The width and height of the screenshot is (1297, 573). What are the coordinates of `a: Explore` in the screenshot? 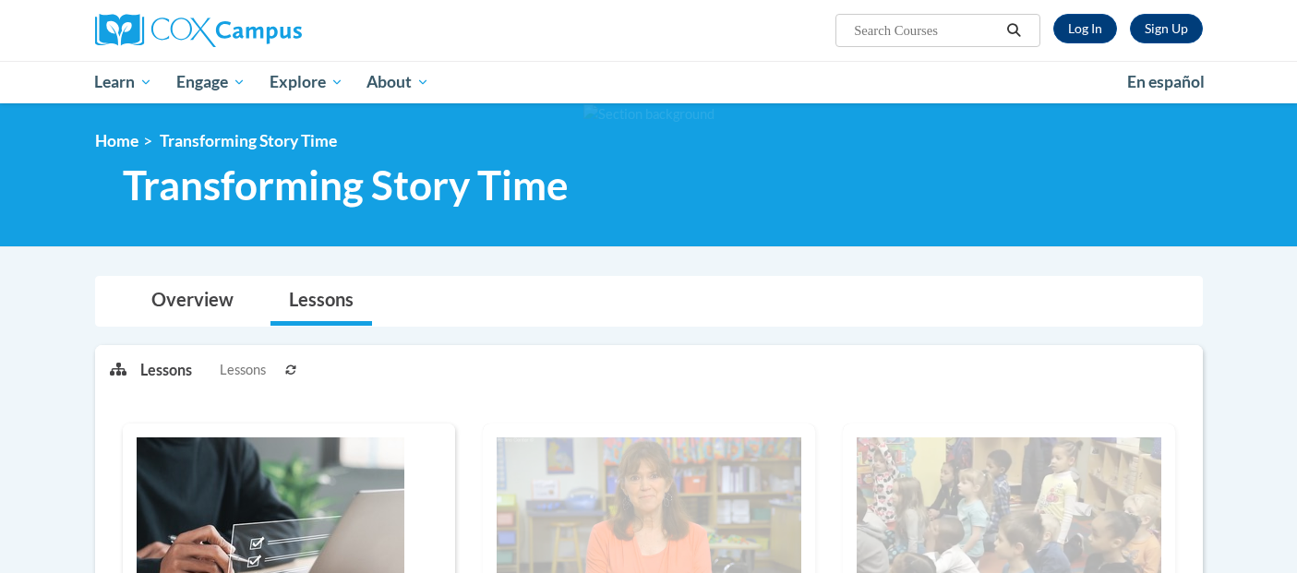 It's located at (306, 82).